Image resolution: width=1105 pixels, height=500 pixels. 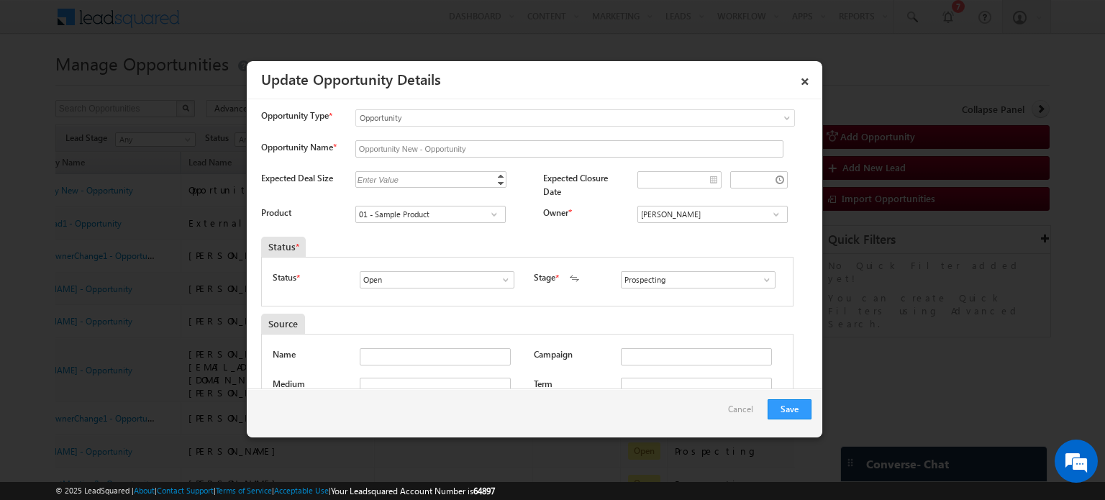 I want to click on em: Start Chat, so click(x=228, y=401).